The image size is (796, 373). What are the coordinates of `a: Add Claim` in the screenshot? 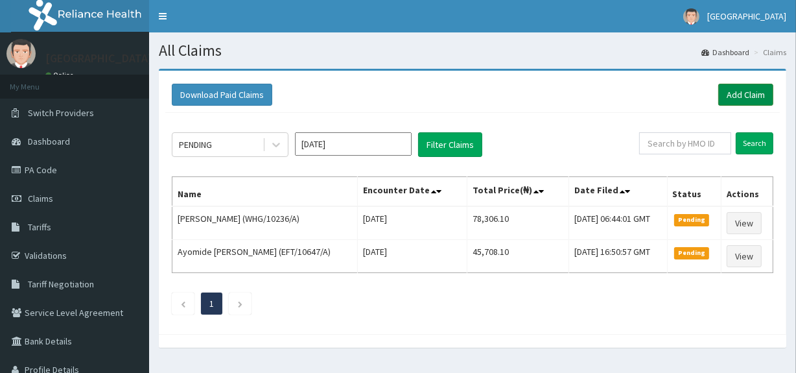 It's located at (745, 95).